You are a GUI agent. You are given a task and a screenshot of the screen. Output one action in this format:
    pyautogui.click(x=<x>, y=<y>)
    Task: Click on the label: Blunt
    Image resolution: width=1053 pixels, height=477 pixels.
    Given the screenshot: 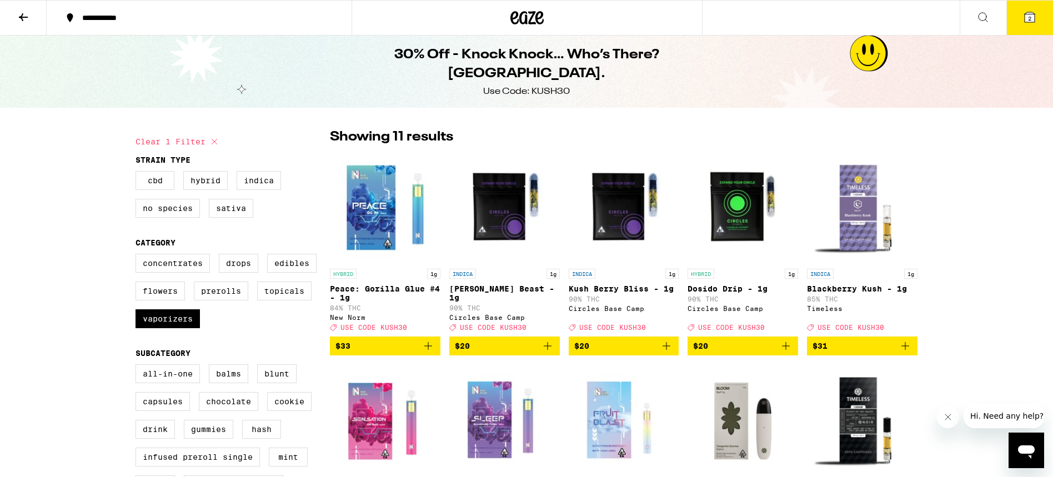 What is the action you would take?
    pyautogui.click(x=277, y=374)
    